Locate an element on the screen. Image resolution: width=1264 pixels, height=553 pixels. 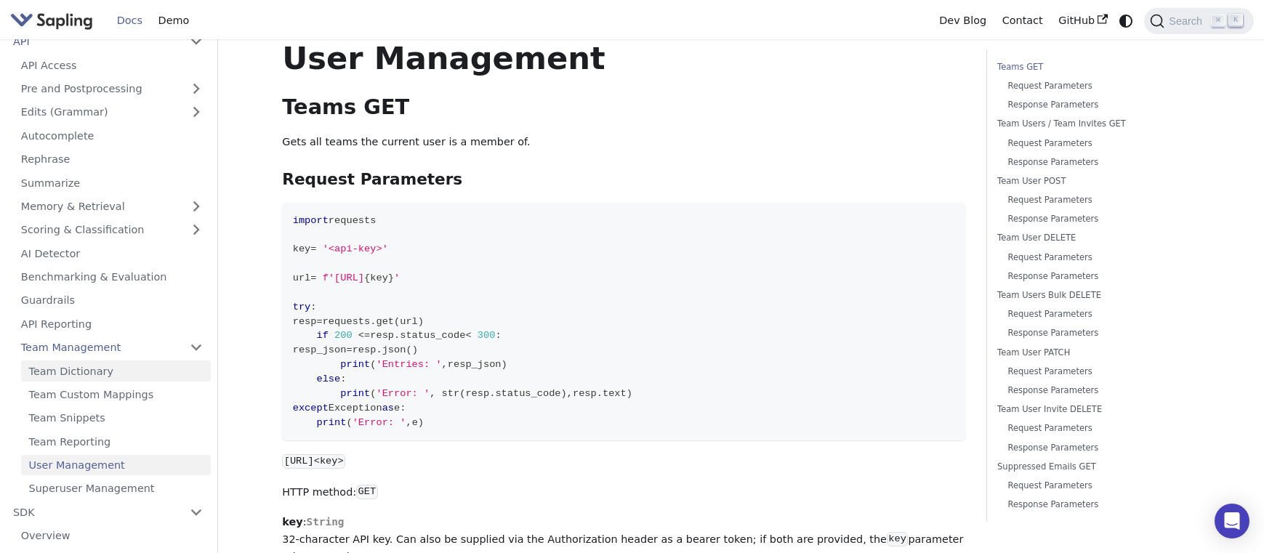
h2: Teams GET is located at coordinates (624, 108).